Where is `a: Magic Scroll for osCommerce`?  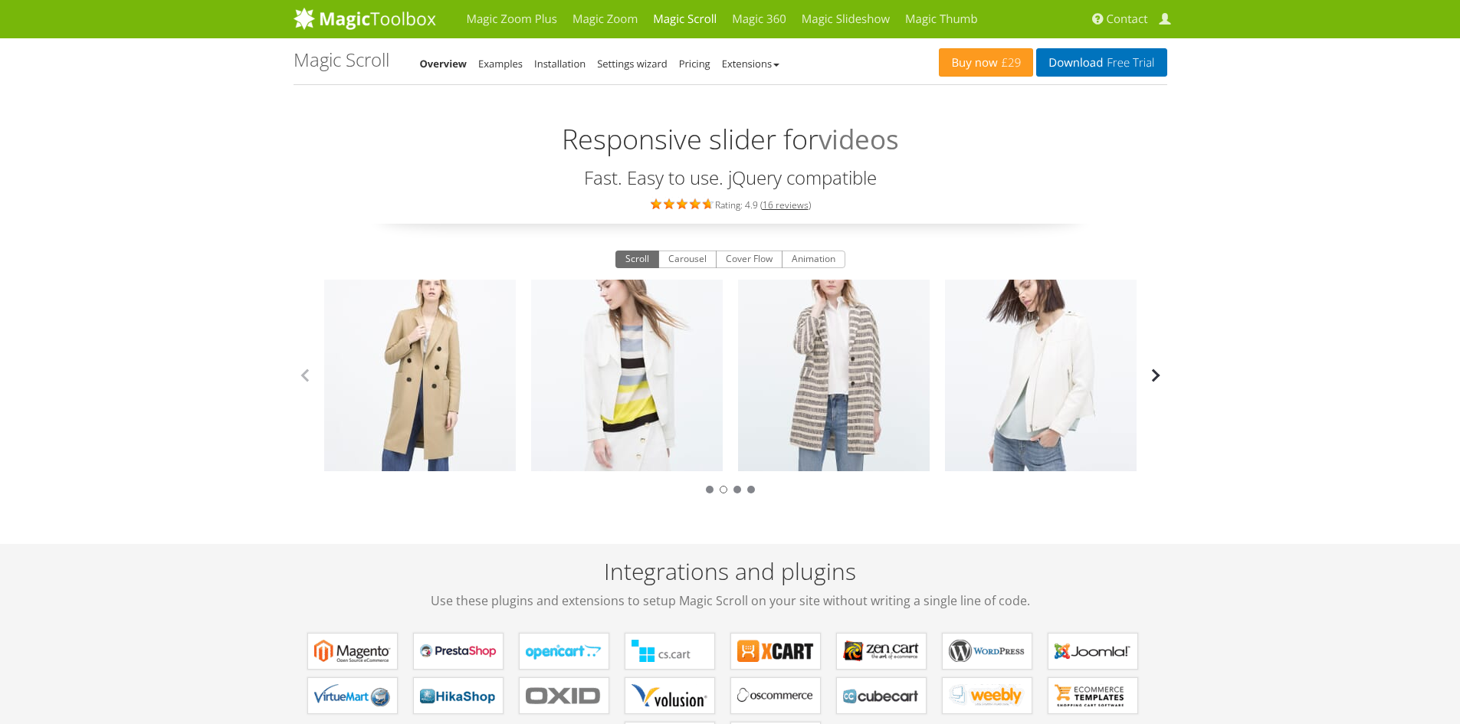 a: Magic Scroll for osCommerce is located at coordinates (775, 696).